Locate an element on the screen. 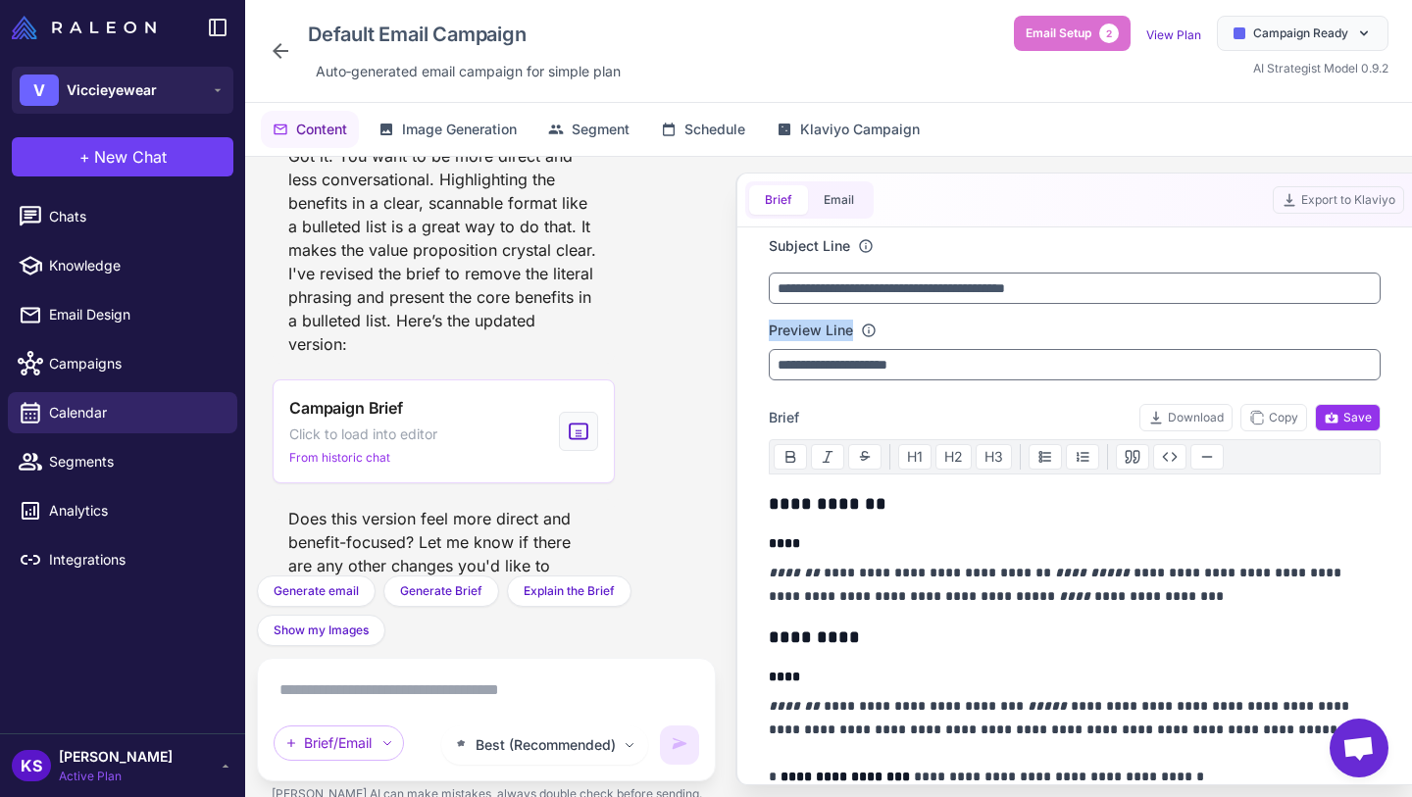 Image resolution: width=1412 pixels, height=797 pixels. span: Viccieyewear is located at coordinates (112, 90).